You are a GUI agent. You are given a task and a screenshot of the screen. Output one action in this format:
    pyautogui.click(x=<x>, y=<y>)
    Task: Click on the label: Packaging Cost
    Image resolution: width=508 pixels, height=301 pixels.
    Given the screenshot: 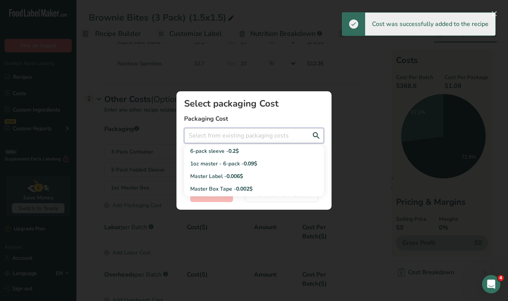 What is the action you would take?
    pyautogui.click(x=254, y=119)
    